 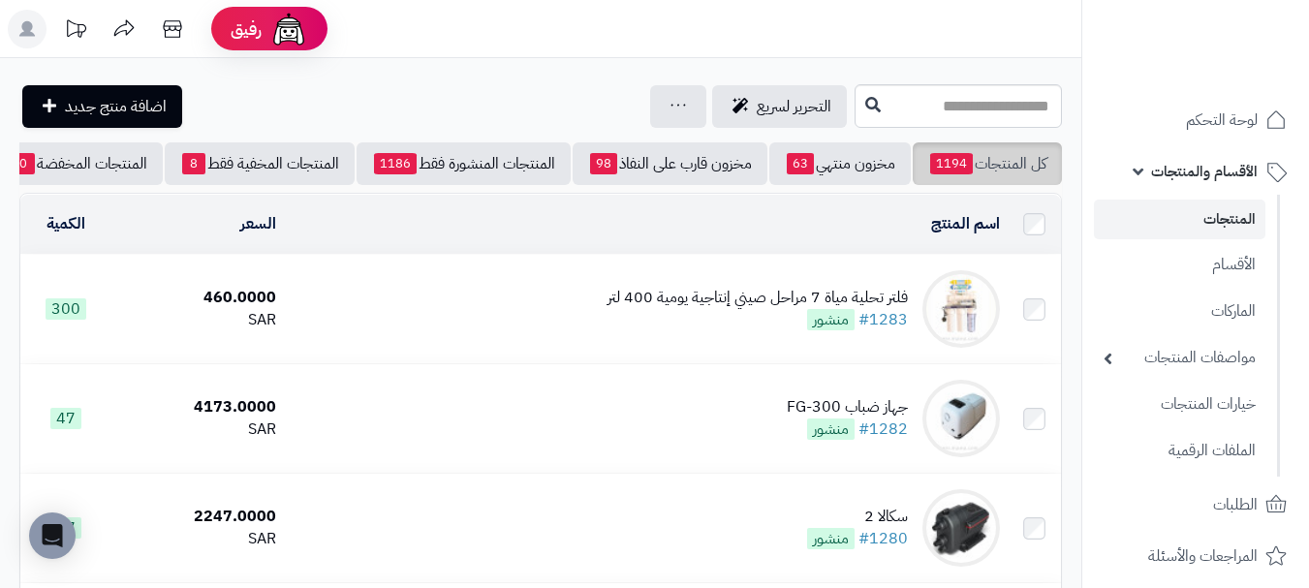 What do you see at coordinates (115, 107) in the screenshot?
I see `span: اضافة منتج جديد` at bounding box center [115, 107].